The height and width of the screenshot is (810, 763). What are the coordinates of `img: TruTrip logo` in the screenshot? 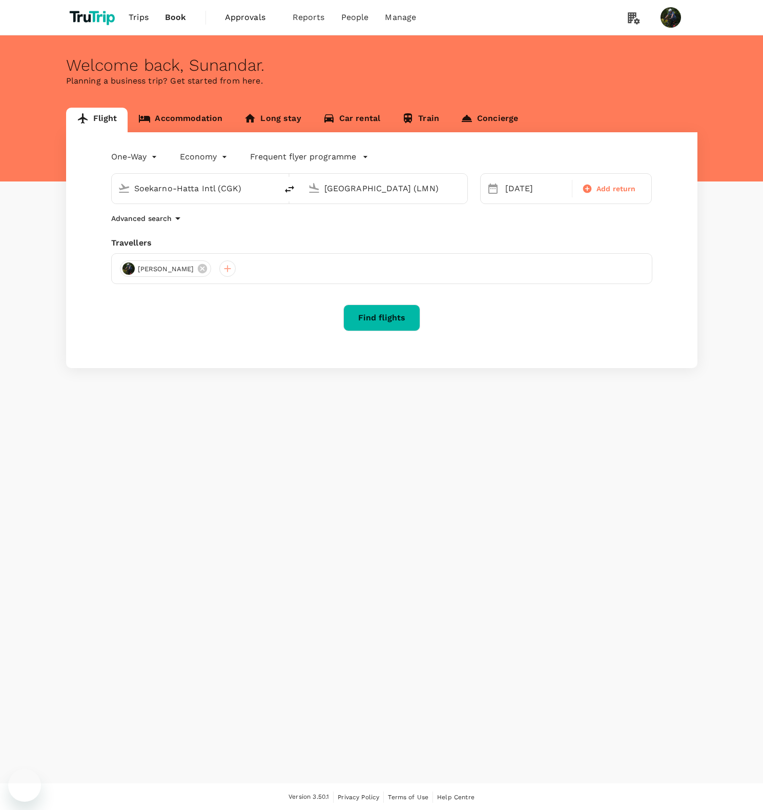 It's located at (93, 17).